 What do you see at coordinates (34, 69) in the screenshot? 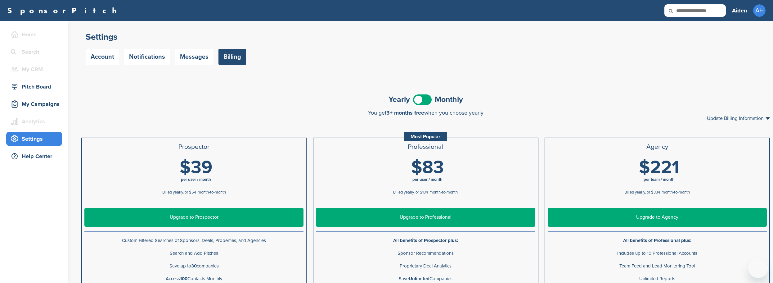
I see `a: My CRM` at bounding box center [34, 69].